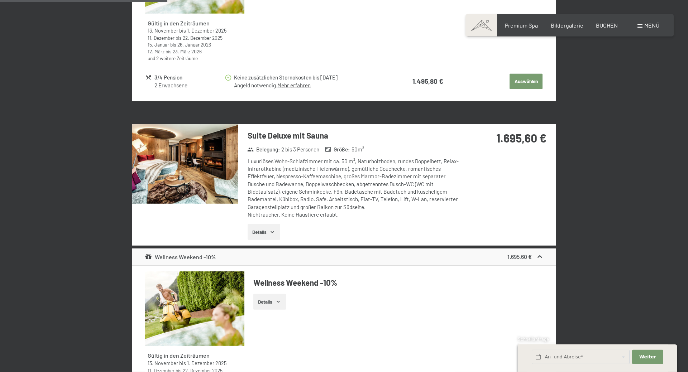 This screenshot has width=688, height=372. I want to click on div: Luxuriöses Wohn-Schlafzimmer mit ca. 50 m², Naturholzboden, rundes Doppelbett, Relax-Infrarotkabi..., so click(354, 188).